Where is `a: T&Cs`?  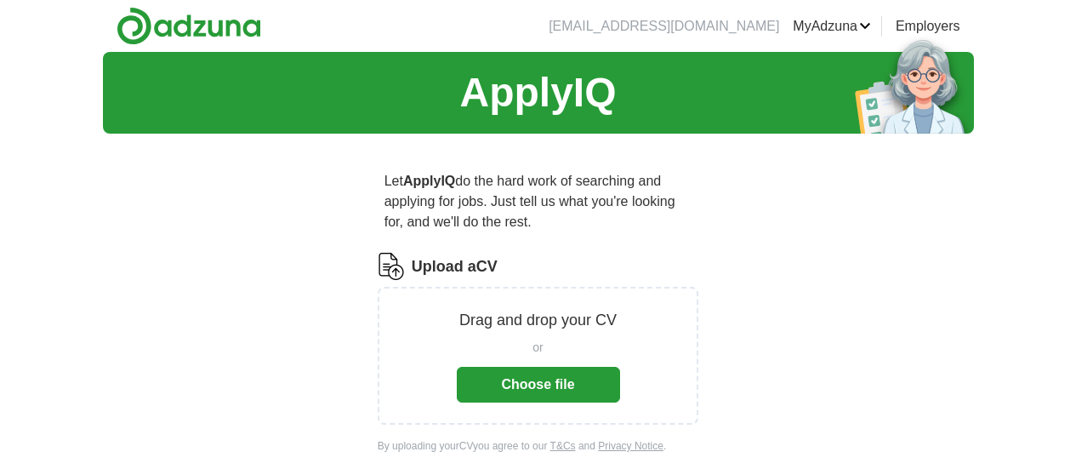 a: T&Cs is located at coordinates (563, 446).